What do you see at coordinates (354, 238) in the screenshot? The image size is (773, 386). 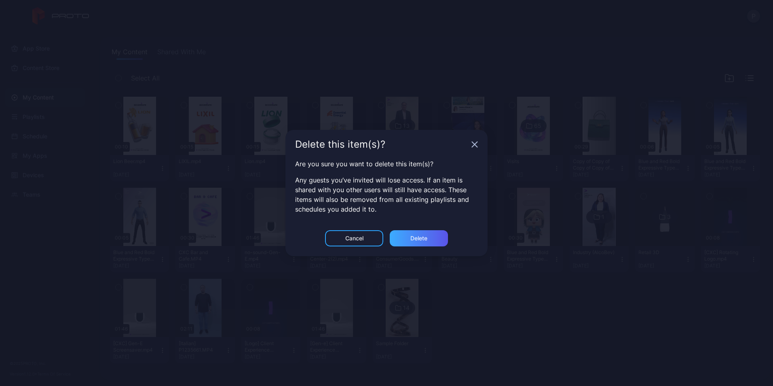 I see `button: Cancel` at bounding box center [354, 238].